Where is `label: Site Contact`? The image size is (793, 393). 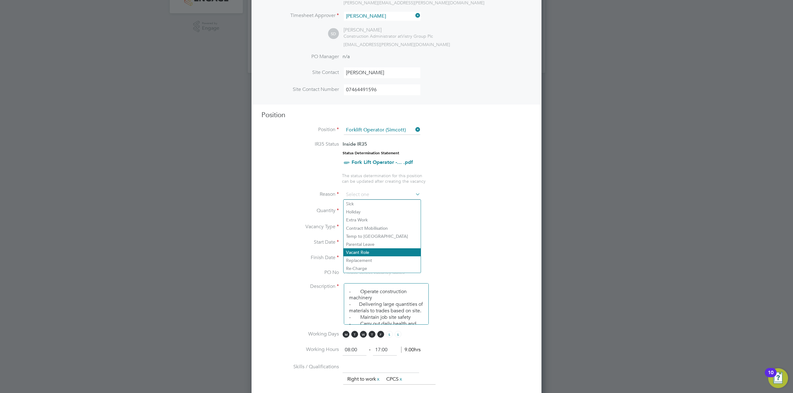
label: Site Contact is located at coordinates (300, 72).